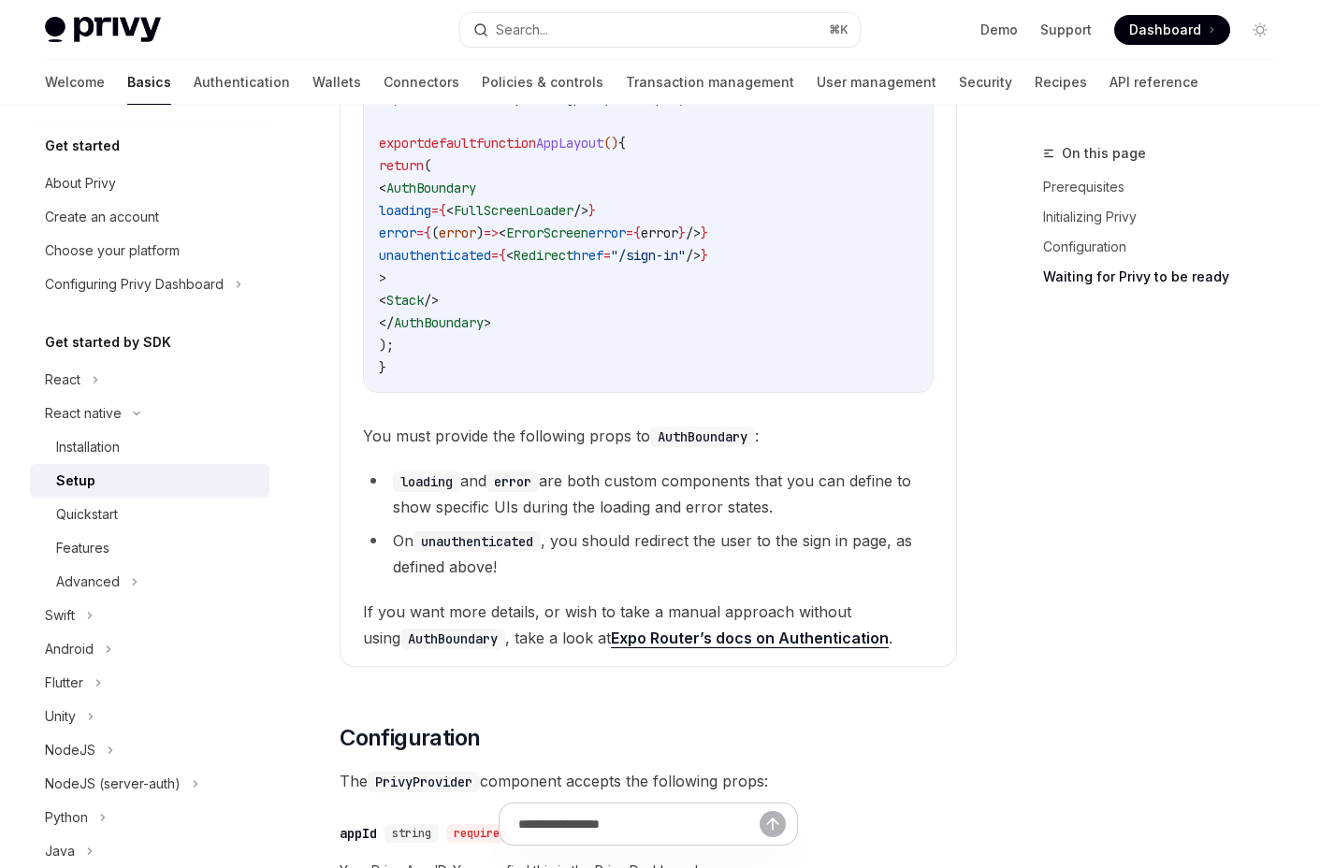 The image size is (1320, 868). I want to click on div: Flutter, so click(64, 683).